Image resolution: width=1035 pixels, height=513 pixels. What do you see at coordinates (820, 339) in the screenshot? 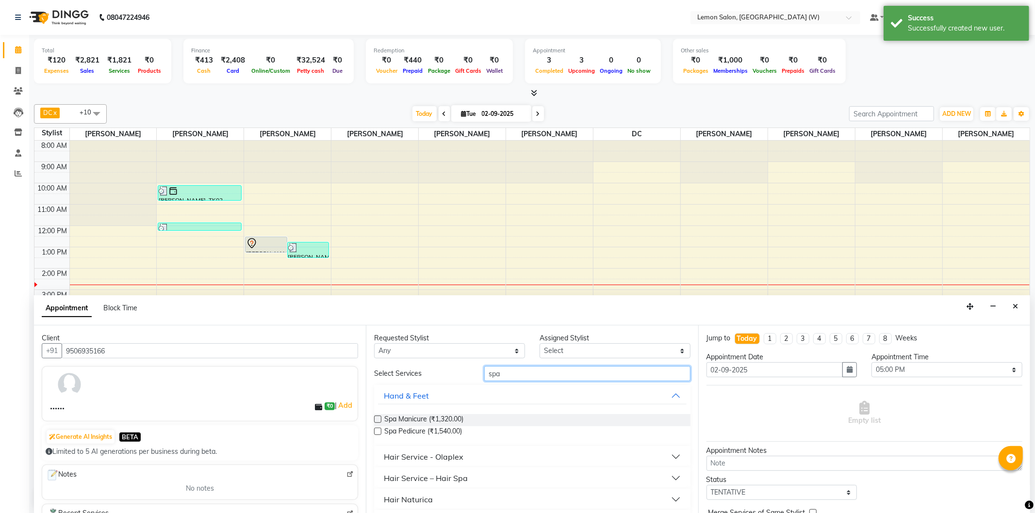
I see `li: 4` at bounding box center [820, 339].